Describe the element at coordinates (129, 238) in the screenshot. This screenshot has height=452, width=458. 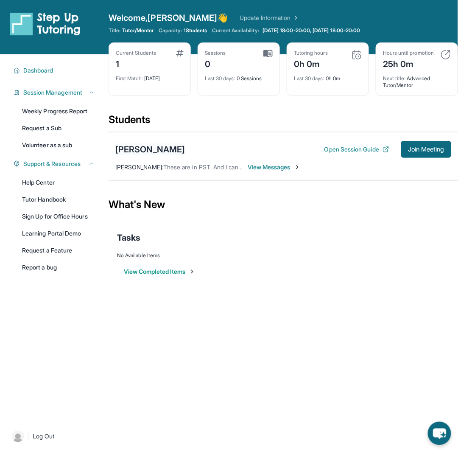
I see `span: Tasks` at that location.